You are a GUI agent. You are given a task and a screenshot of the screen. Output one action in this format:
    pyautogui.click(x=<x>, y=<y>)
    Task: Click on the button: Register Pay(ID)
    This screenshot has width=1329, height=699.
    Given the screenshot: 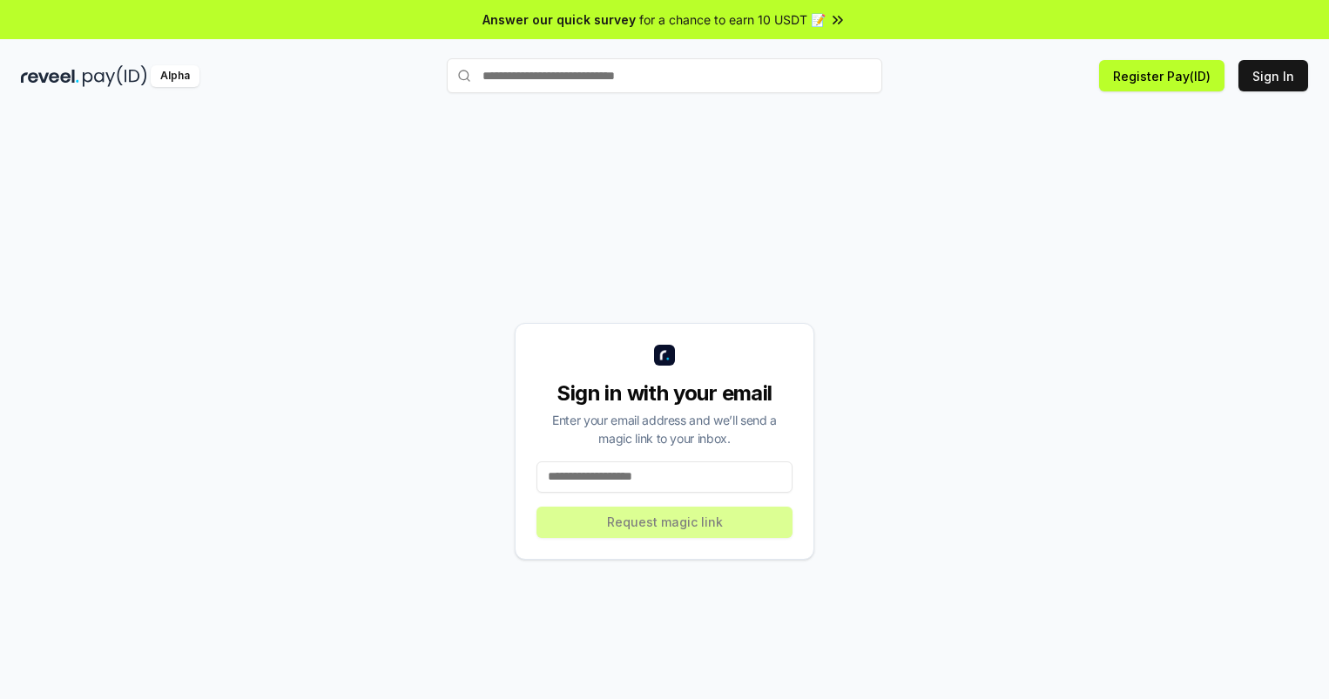 What is the action you would take?
    pyautogui.click(x=1162, y=76)
    